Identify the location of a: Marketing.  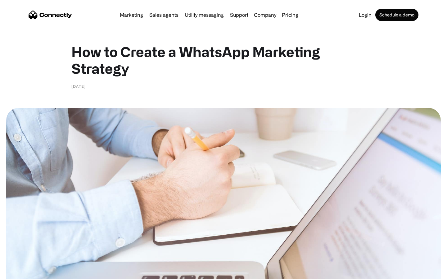
(131, 15).